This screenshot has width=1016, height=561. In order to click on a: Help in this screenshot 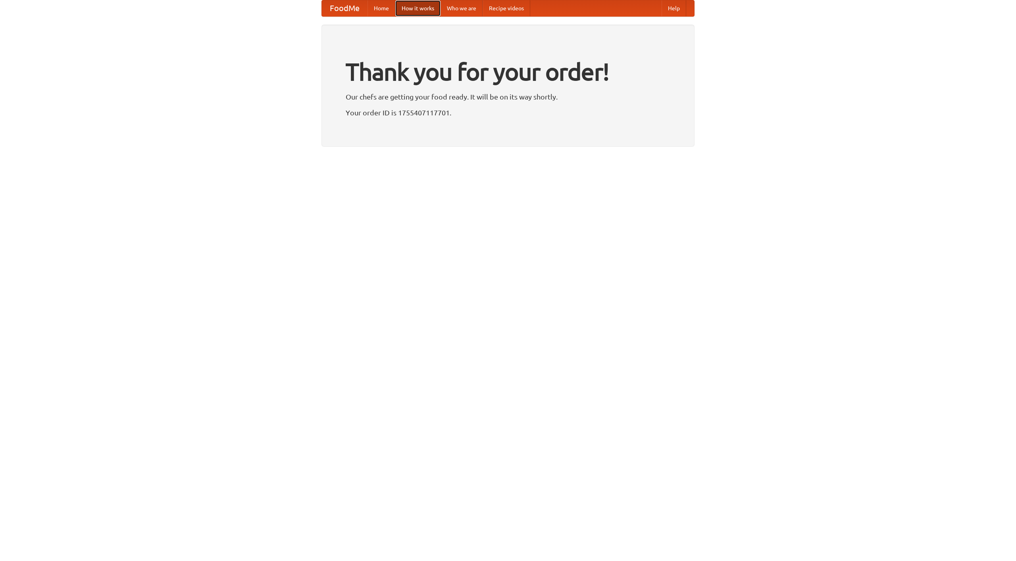, I will do `click(674, 8)`.